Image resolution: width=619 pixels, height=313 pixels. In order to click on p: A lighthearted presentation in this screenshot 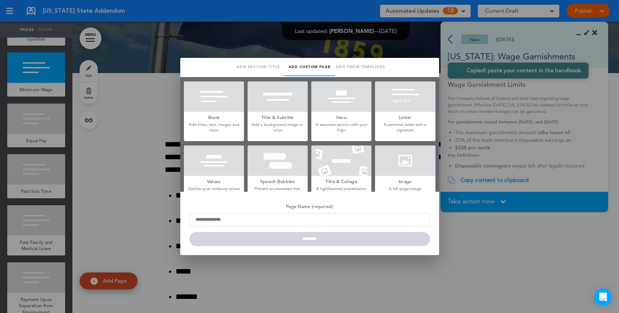, I will do `click(341, 189)`.